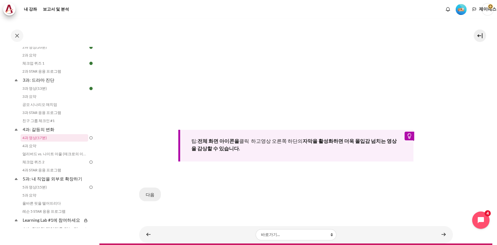  I want to click on a: 5과: 내 직업을 외부로 확장하기, so click(55, 179).